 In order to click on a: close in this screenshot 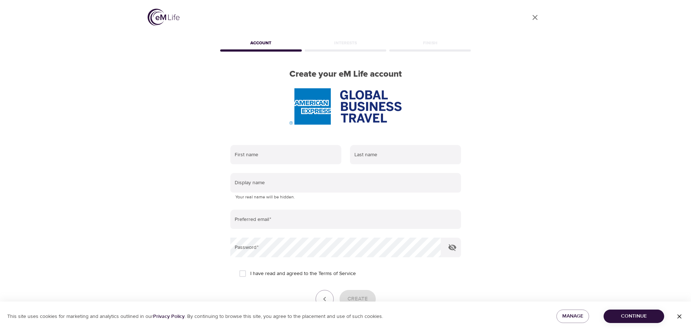, I will do `click(535, 17)`.